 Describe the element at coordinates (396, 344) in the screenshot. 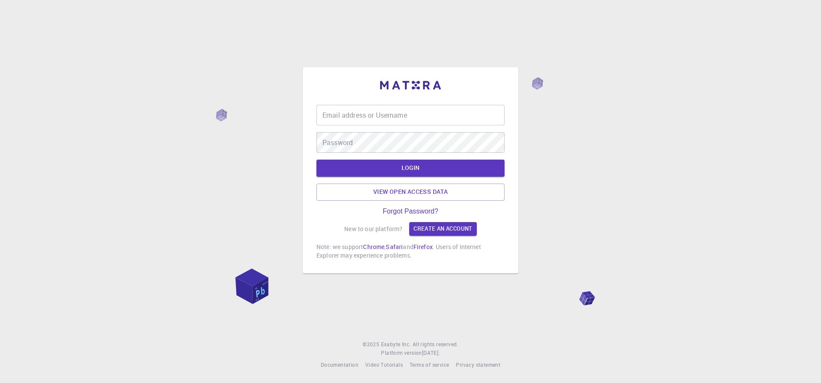

I see `a: Exabyte Inc.` at that location.